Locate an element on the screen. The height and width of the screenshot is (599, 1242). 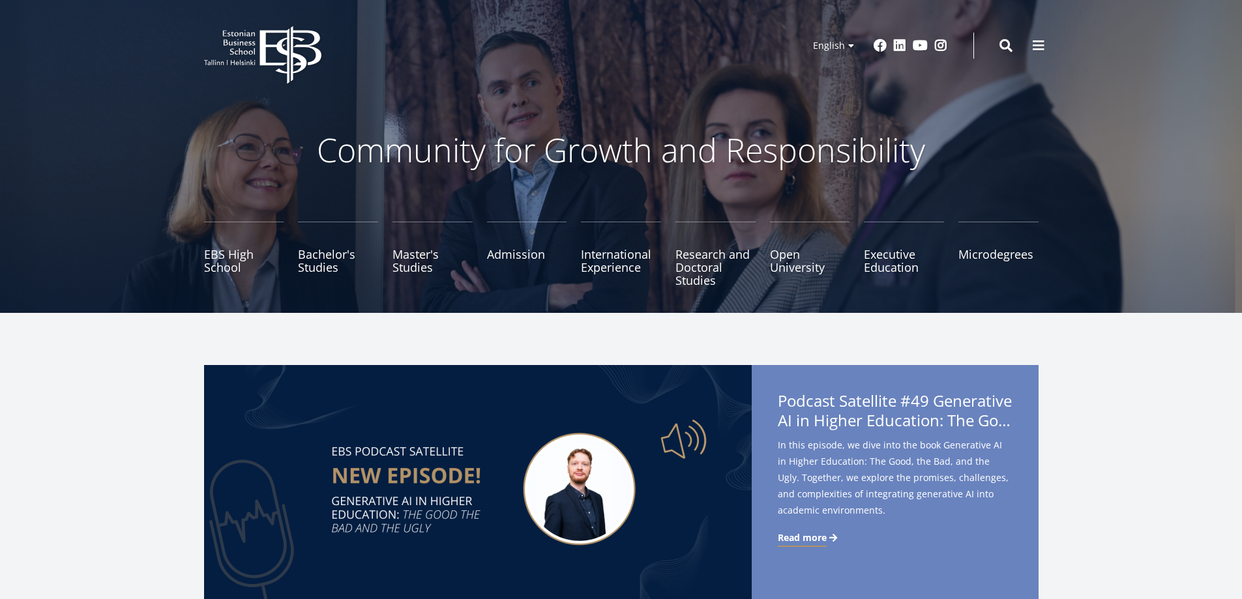
a: Read more is located at coordinates (808, 538).